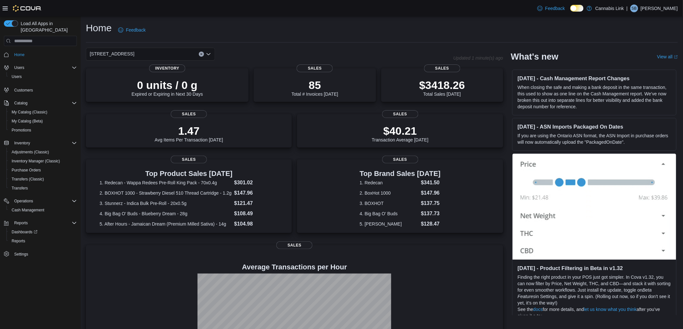 The image size is (683, 329). Describe the element at coordinates (294, 267) in the screenshot. I see `h4: Average Transactions per Hour` at that location.